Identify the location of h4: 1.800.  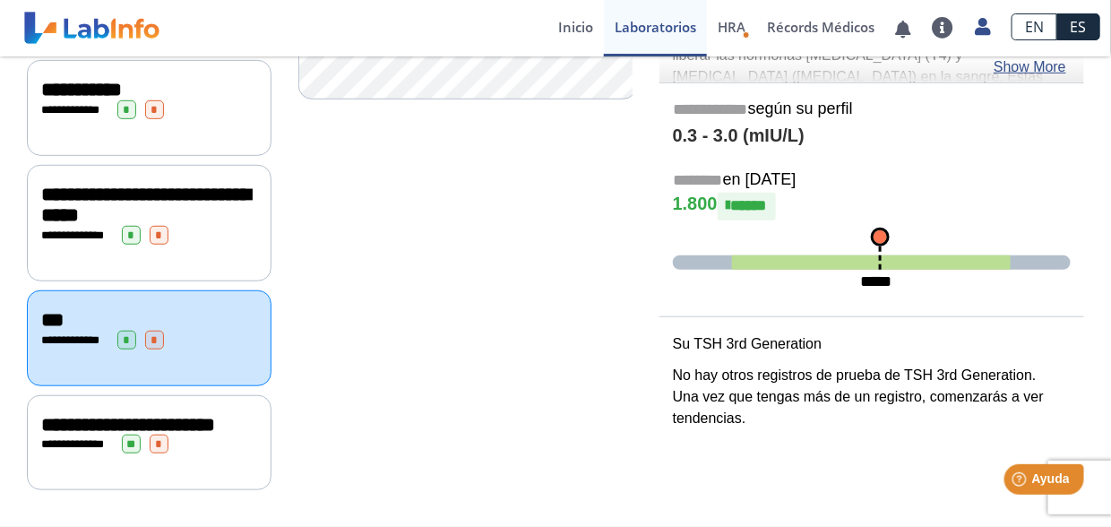
(872, 206).